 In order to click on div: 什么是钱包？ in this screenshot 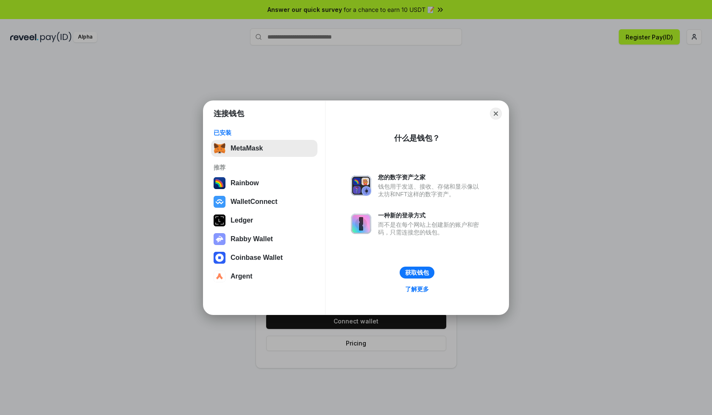, I will do `click(417, 138)`.